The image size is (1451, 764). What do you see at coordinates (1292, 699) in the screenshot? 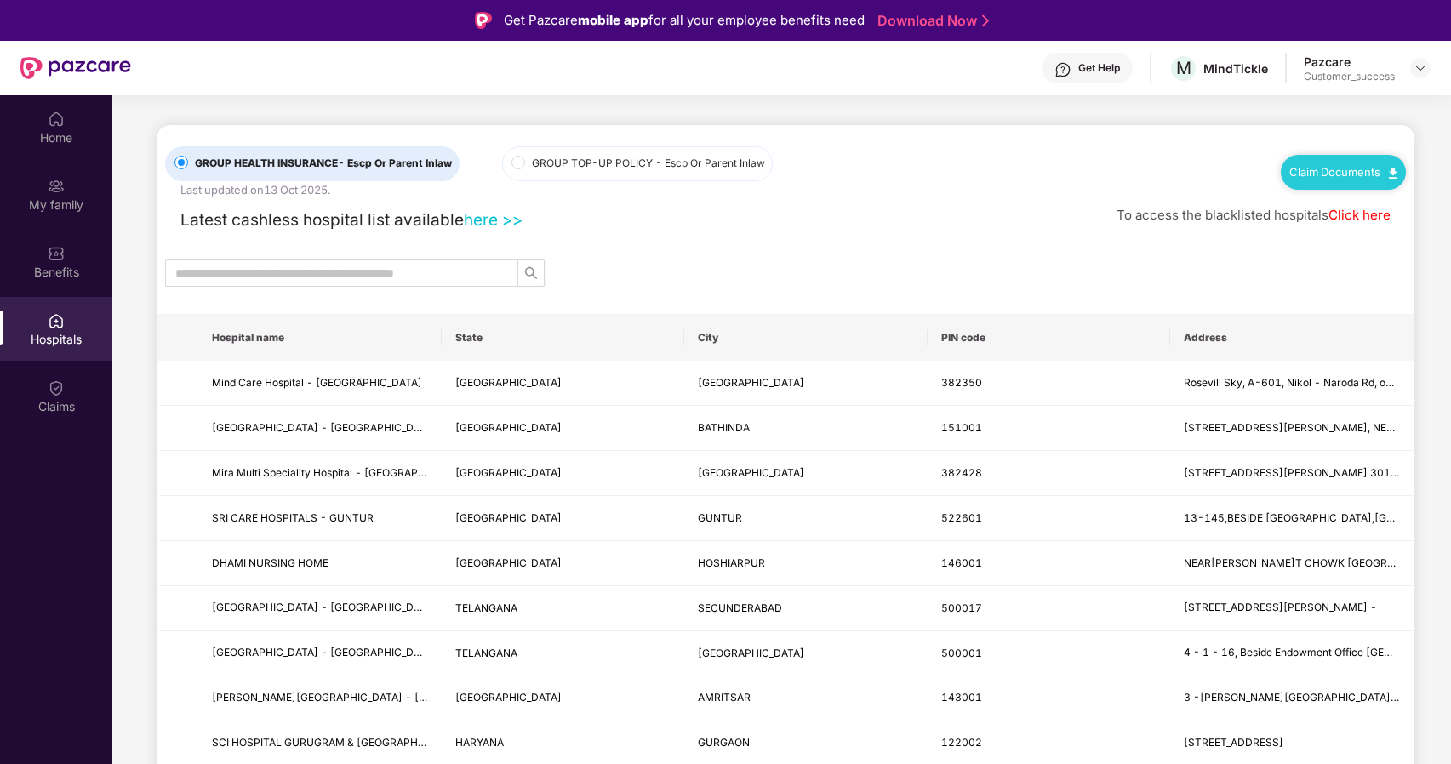
I see `td: 3 - Dasondha Singh Road, Lawrence Road Extension` at bounding box center [1292, 699].